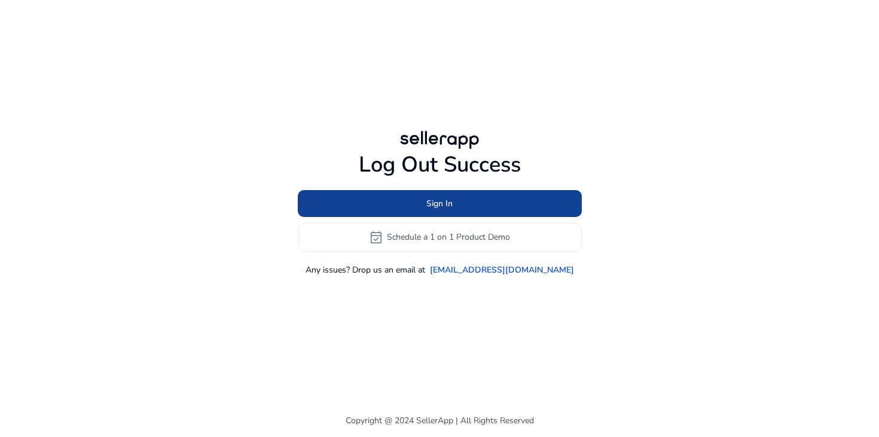 The height and width of the screenshot is (437, 879). Describe the element at coordinates (365, 270) in the screenshot. I see `p: Any issues? Drop us an email at` at that location.